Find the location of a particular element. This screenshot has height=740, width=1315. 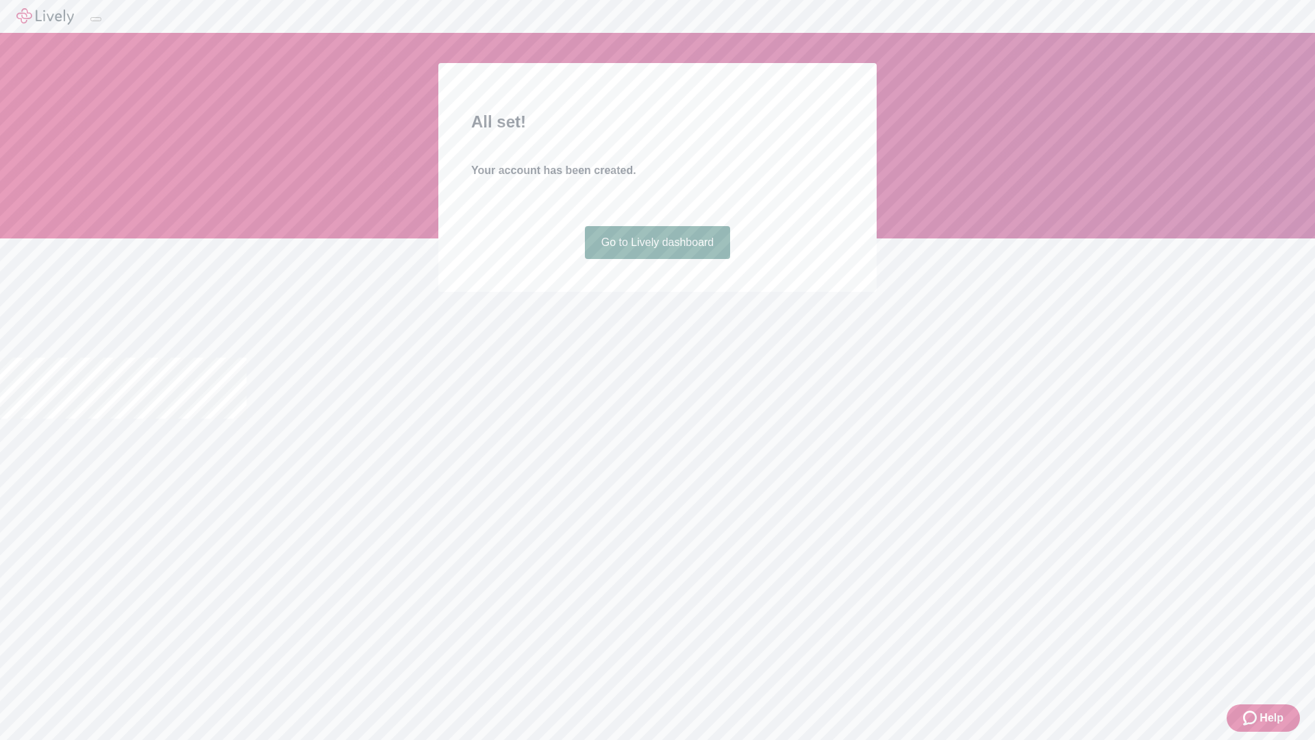

button: Log out is located at coordinates (96, 19).